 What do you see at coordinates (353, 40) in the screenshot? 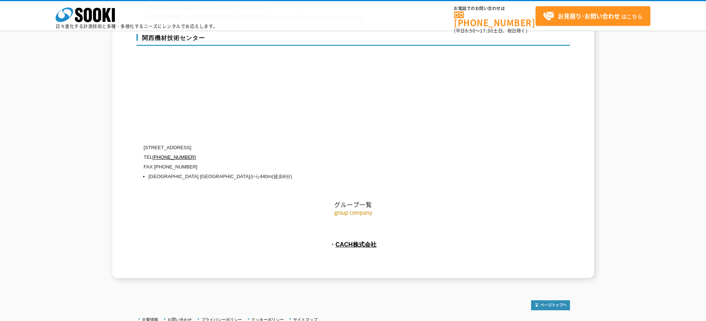
I see `h3: 関西機材技術センター` at bounding box center [353, 40].